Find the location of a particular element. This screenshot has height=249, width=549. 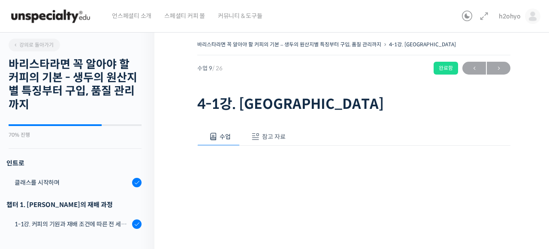

a: ←이전 is located at coordinates (474, 68).